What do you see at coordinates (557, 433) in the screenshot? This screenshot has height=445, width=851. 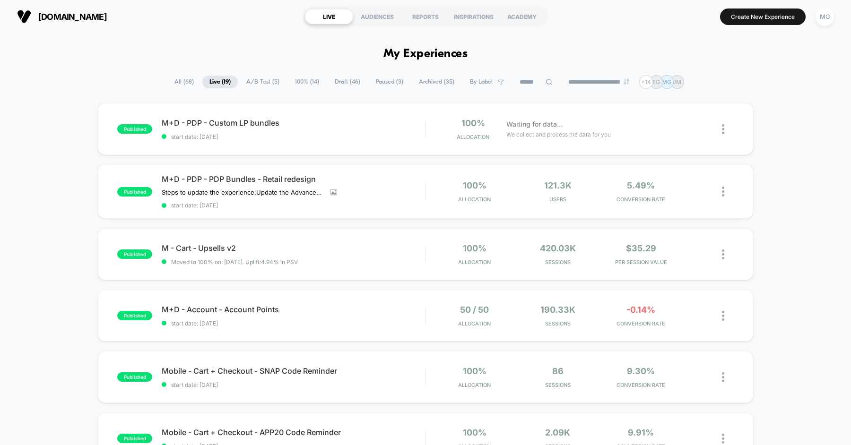 I see `span: 2.09k` at bounding box center [557, 433].